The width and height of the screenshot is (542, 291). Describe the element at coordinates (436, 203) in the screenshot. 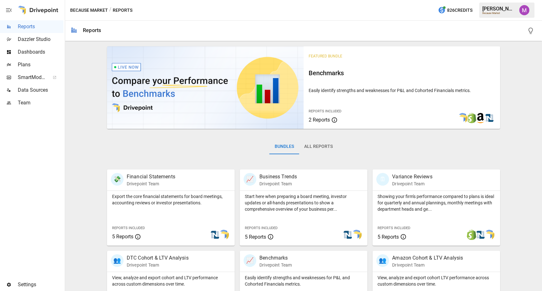

I see `p: Showing your firm's performance compared to plans is ideal for quarterly and annual plannings, mo...` at that location.